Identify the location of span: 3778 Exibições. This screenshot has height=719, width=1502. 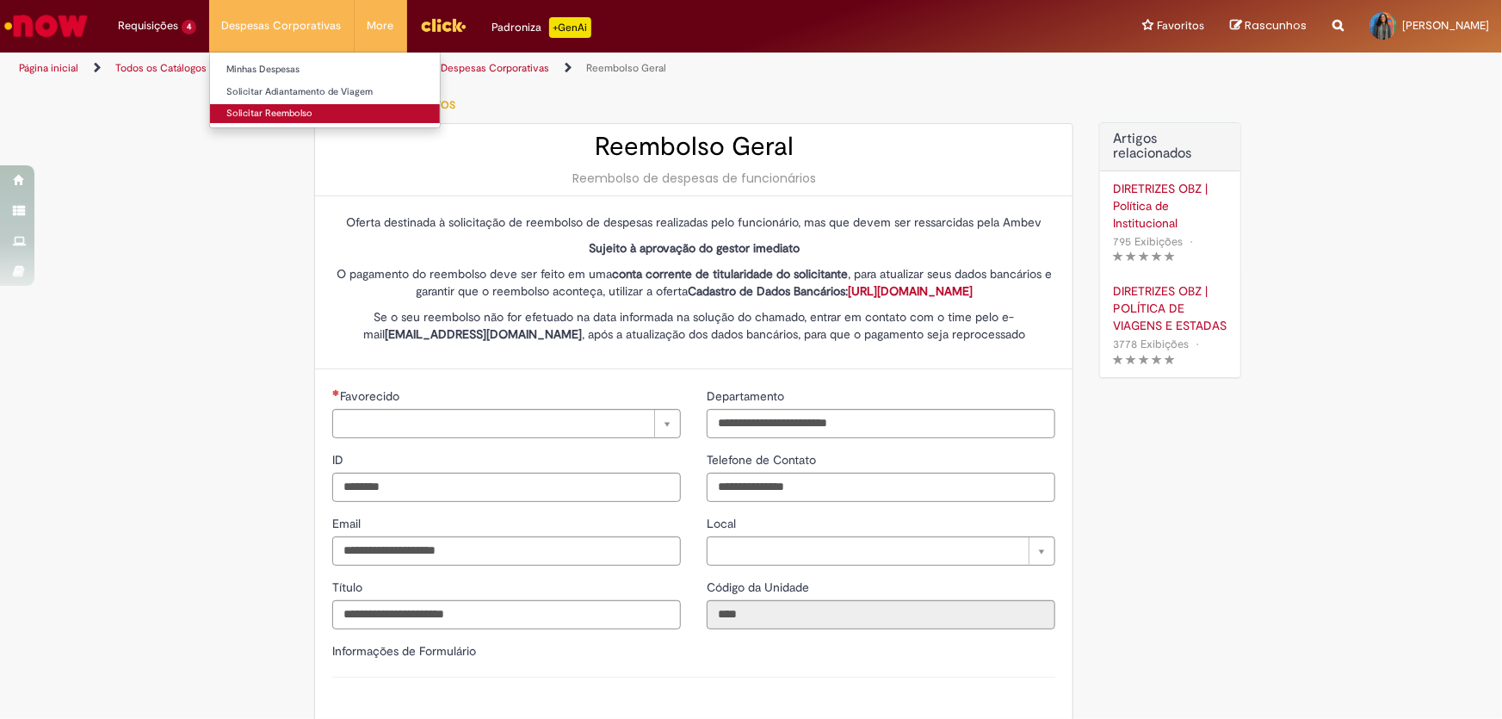
(1151, 343).